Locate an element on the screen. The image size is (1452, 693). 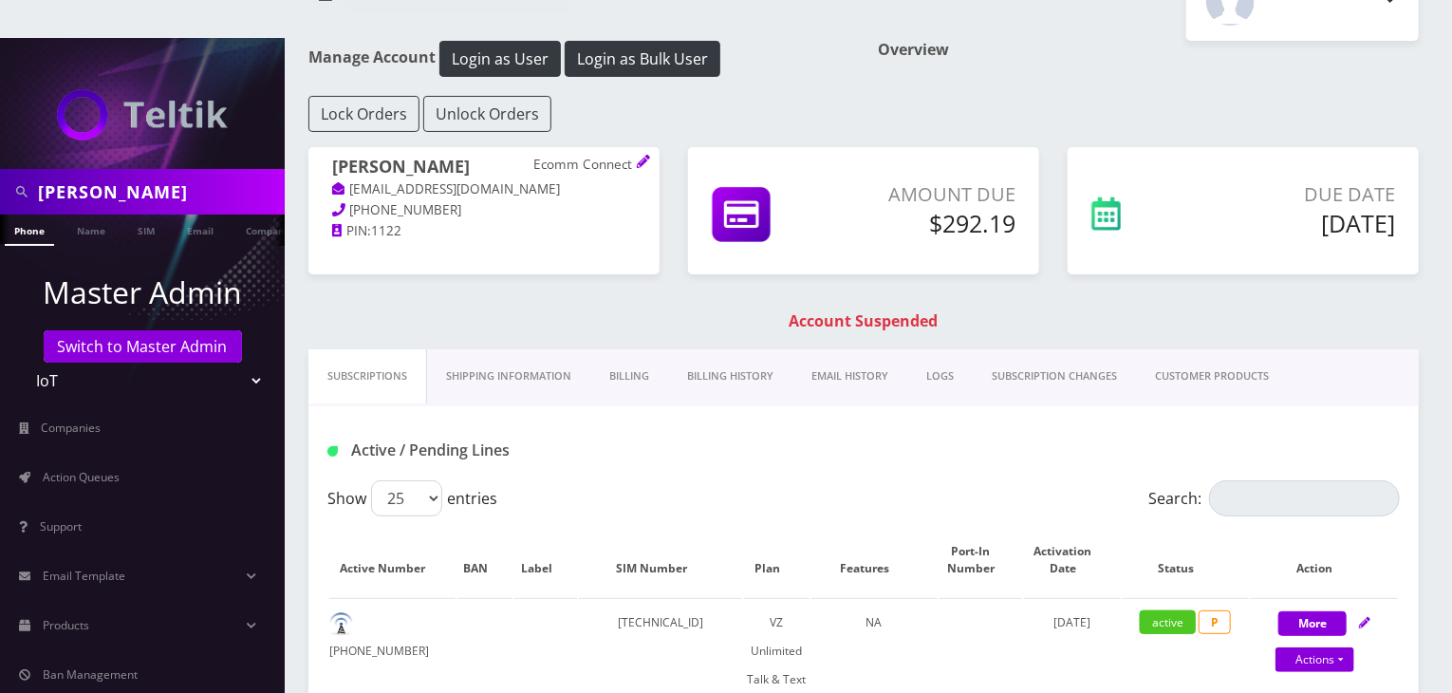
span: Action Queues is located at coordinates (81, 476).